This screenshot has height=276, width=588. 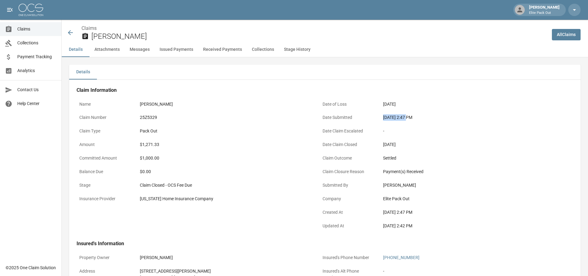 I want to click on span: Payment Tracking, so click(x=37, y=57).